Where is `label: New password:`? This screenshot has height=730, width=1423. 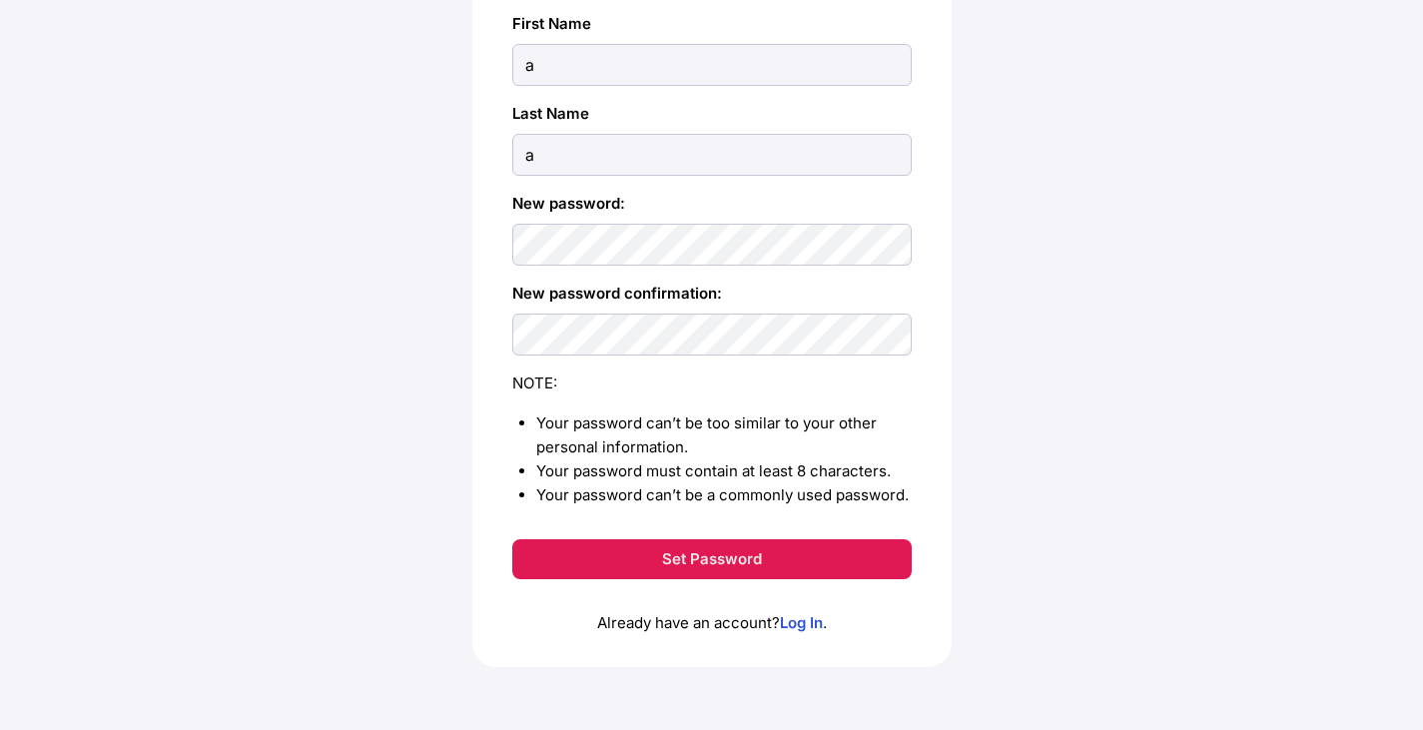
label: New password: is located at coordinates (712, 204).